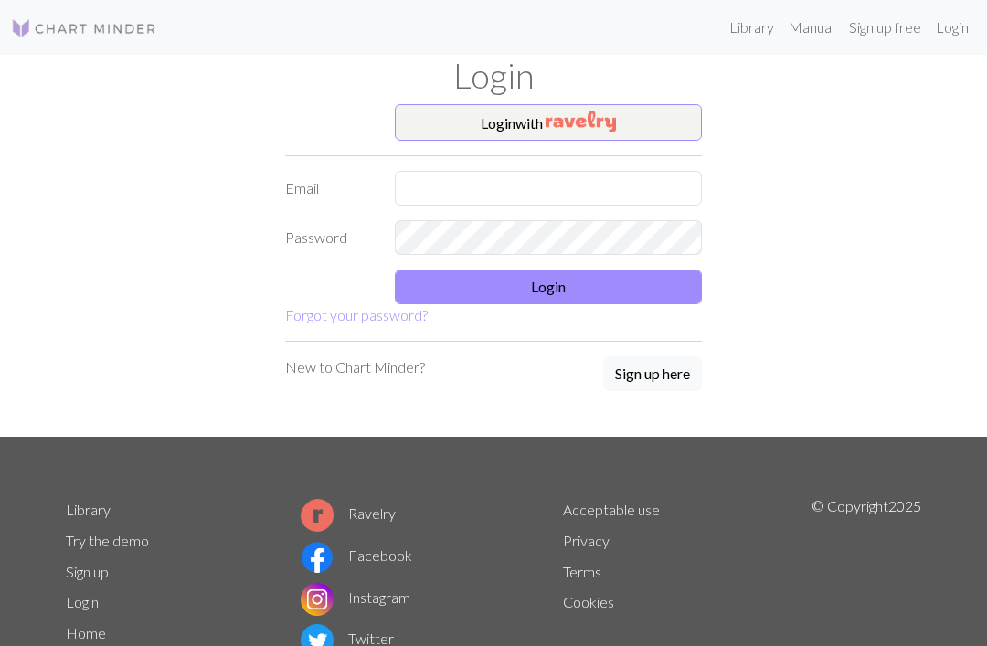 Image resolution: width=987 pixels, height=646 pixels. Describe the element at coordinates (586, 540) in the screenshot. I see `a: Privacy` at that location.